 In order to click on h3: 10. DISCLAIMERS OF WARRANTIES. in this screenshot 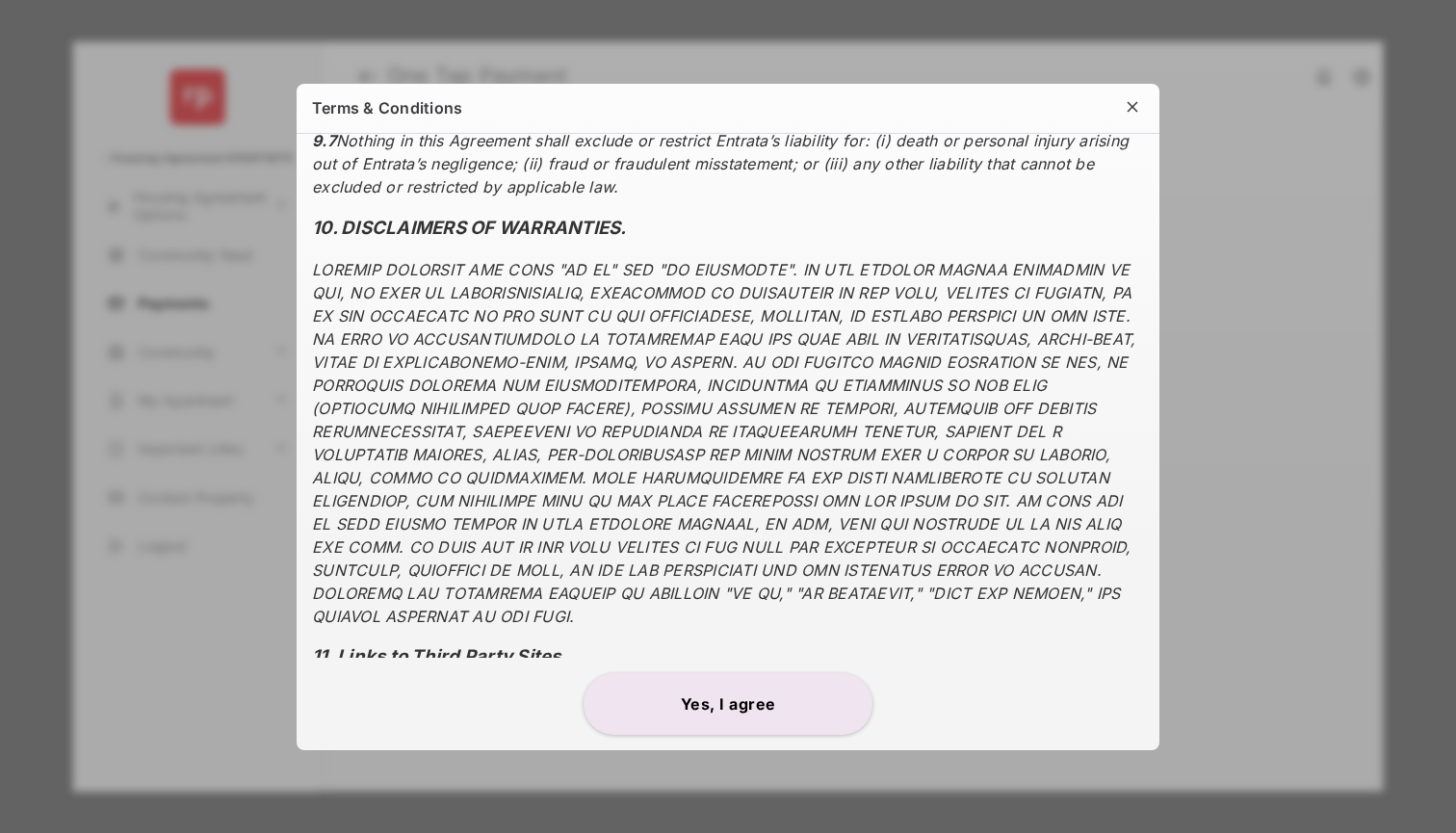, I will do `click(728, 228)`.